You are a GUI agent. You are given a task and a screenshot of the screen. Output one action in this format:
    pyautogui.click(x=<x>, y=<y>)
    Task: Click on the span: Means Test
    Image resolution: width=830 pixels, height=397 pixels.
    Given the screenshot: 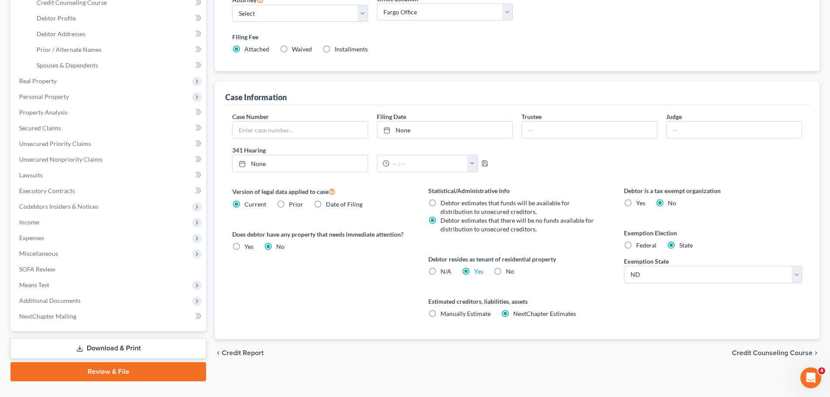 What is the action you would take?
    pyautogui.click(x=34, y=285)
    